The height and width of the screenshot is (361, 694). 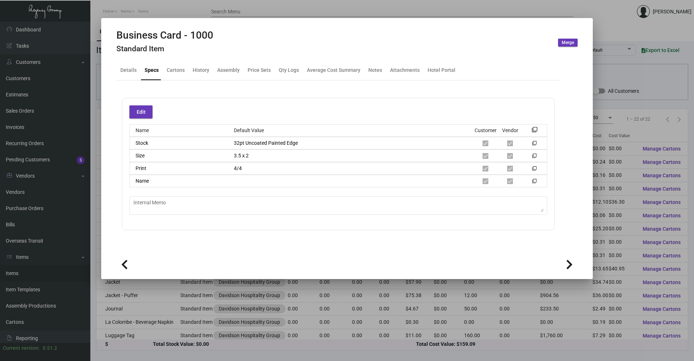 I want to click on div: Average Cost Summary, so click(x=334, y=70).